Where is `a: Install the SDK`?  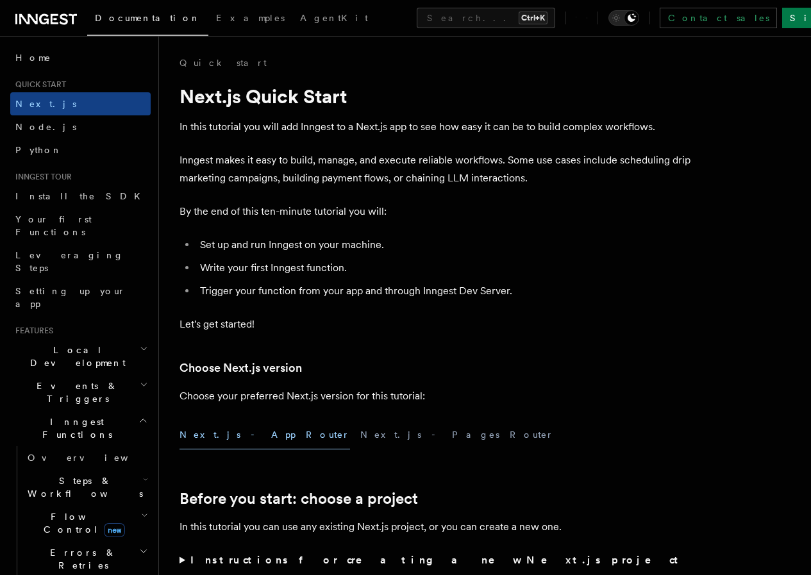 a: Install the SDK is located at coordinates (80, 196).